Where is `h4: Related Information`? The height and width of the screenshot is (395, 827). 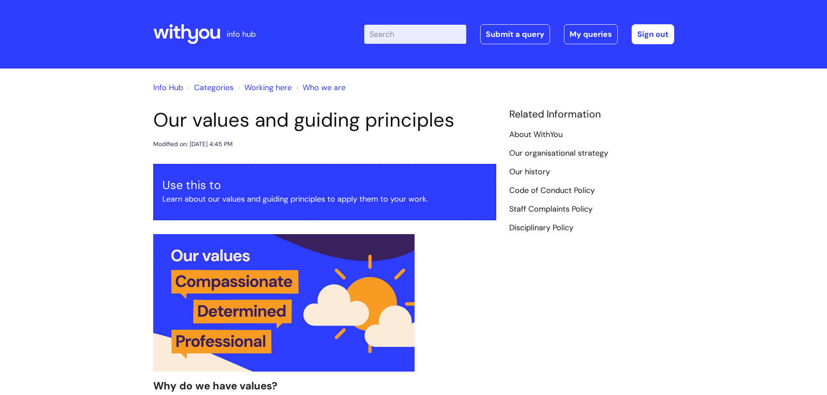
h4: Related Information is located at coordinates (591, 115).